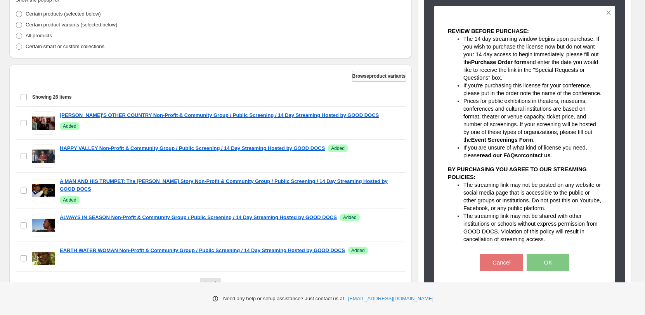  Describe the element at coordinates (533, 89) in the screenshot. I see `span: If you're purchasing this license for your conference, please put in the order note the name of t...` at that location.